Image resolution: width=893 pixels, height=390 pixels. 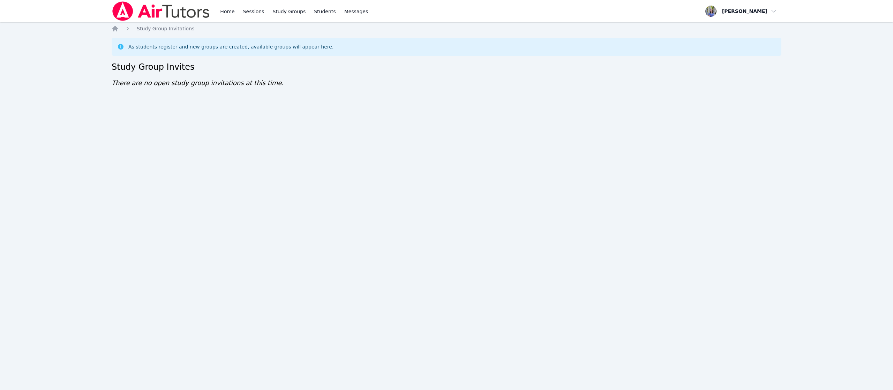 What do you see at coordinates (165, 29) in the screenshot?
I see `a: Study Group Invitations` at bounding box center [165, 29].